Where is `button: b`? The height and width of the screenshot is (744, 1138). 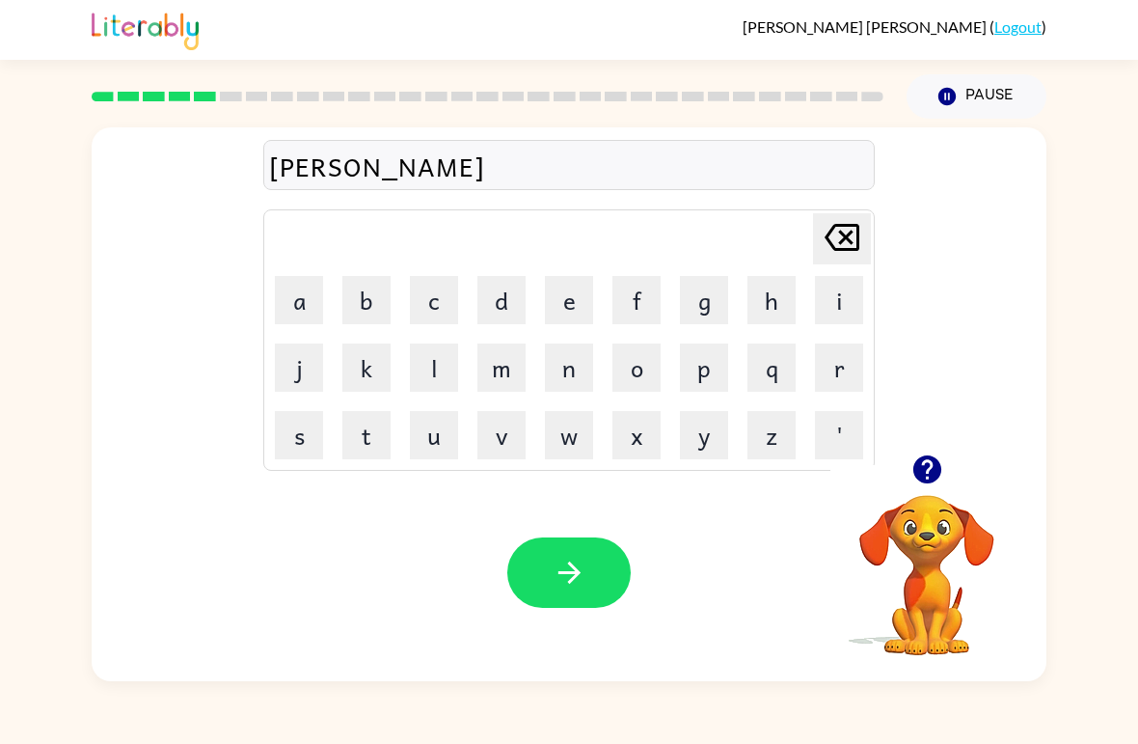 button: b is located at coordinates (366, 300).